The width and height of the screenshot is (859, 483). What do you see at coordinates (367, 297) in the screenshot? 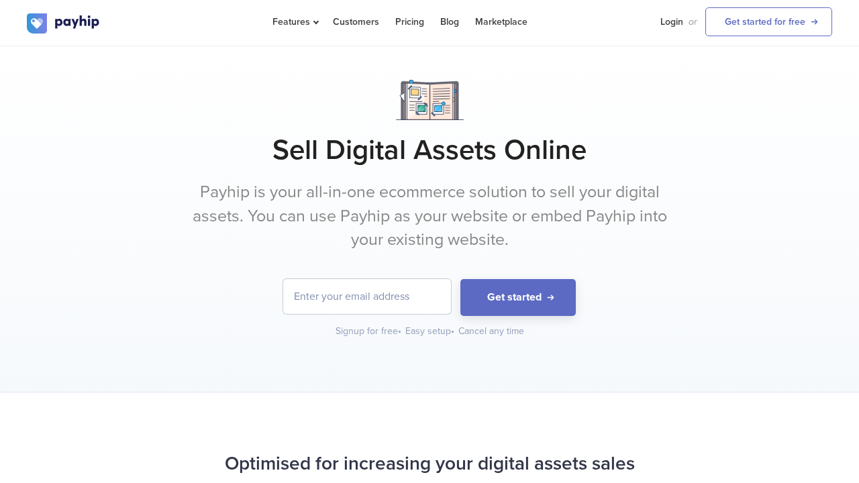
I see `input: Enter your email address` at bounding box center [367, 297].